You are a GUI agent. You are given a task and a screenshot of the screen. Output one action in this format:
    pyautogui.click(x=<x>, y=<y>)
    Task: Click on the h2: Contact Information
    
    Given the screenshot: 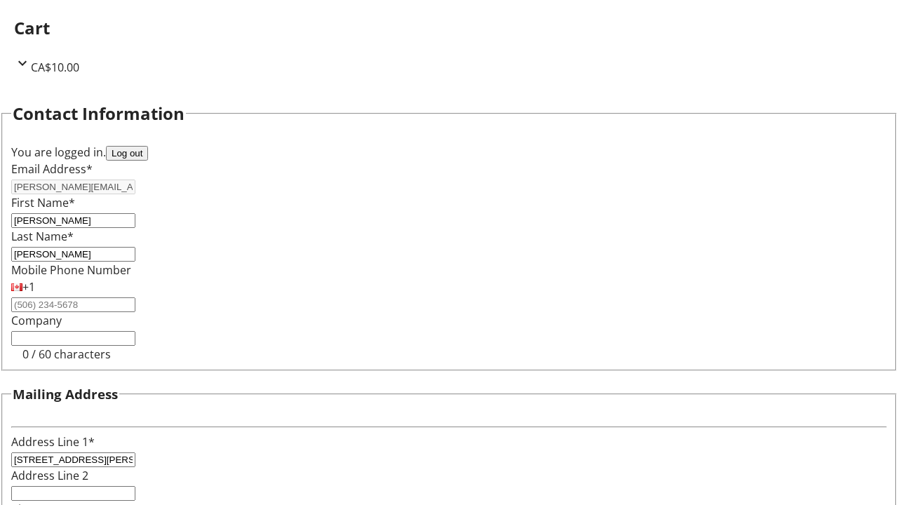 What is the action you would take?
    pyautogui.click(x=98, y=114)
    